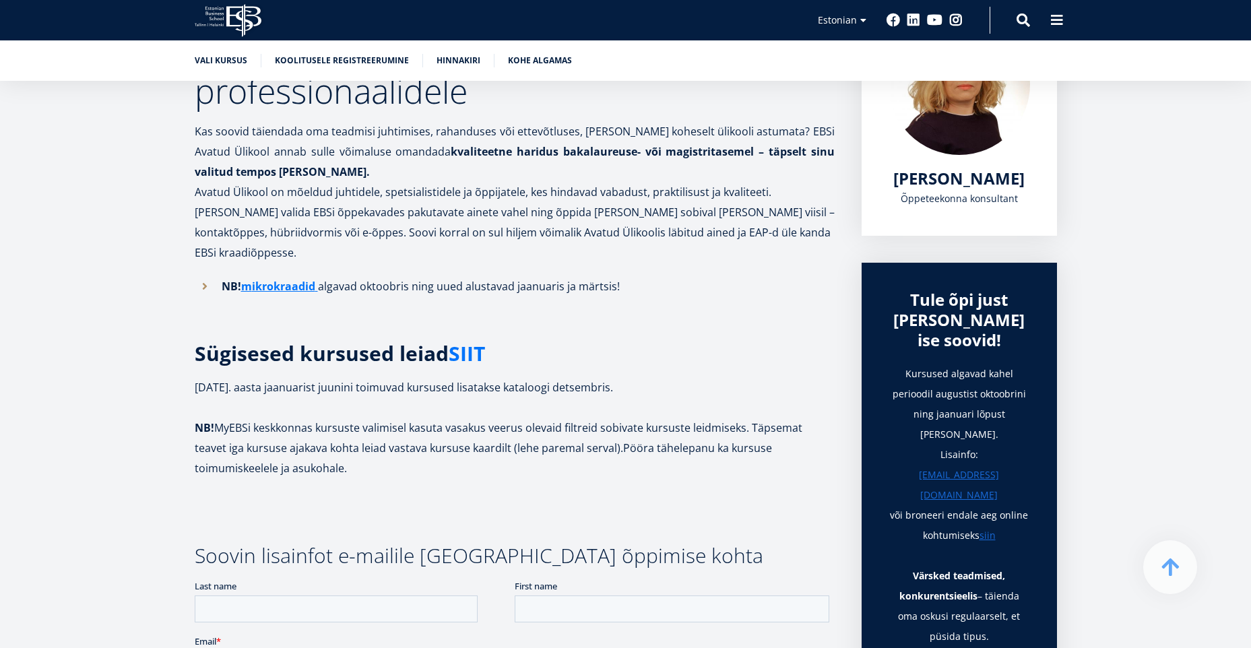 The height and width of the screenshot is (648, 1251). Describe the element at coordinates (515, 286) in the screenshot. I see `li: algavad oktoobris ning uued alustavad jaanuaris ja märtsis!` at that location.